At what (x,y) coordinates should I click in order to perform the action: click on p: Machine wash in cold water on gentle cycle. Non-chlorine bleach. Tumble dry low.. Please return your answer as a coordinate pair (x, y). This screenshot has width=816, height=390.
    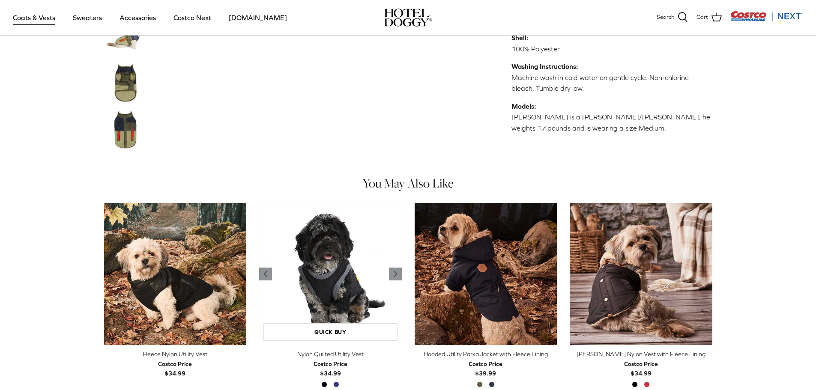
    Looking at the image, I should click on (612, 78).